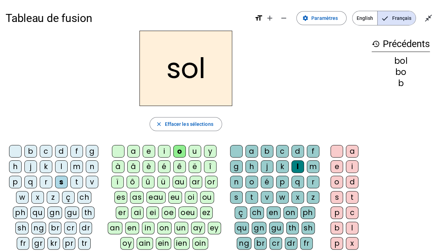  What do you see at coordinates (196, 182) in the screenshot?
I see `div: ar` at bounding box center [196, 182].